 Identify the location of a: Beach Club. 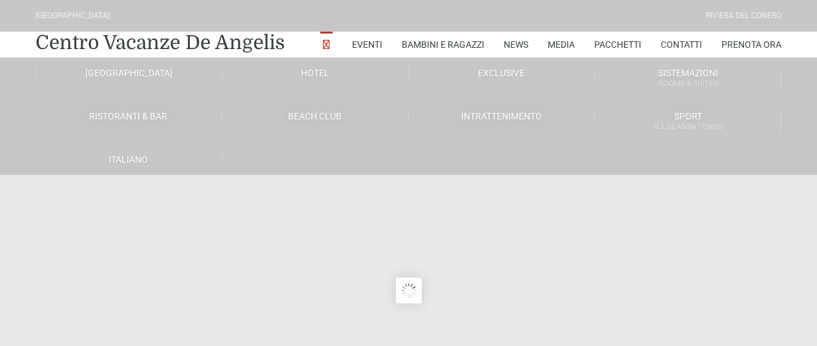
(315, 116).